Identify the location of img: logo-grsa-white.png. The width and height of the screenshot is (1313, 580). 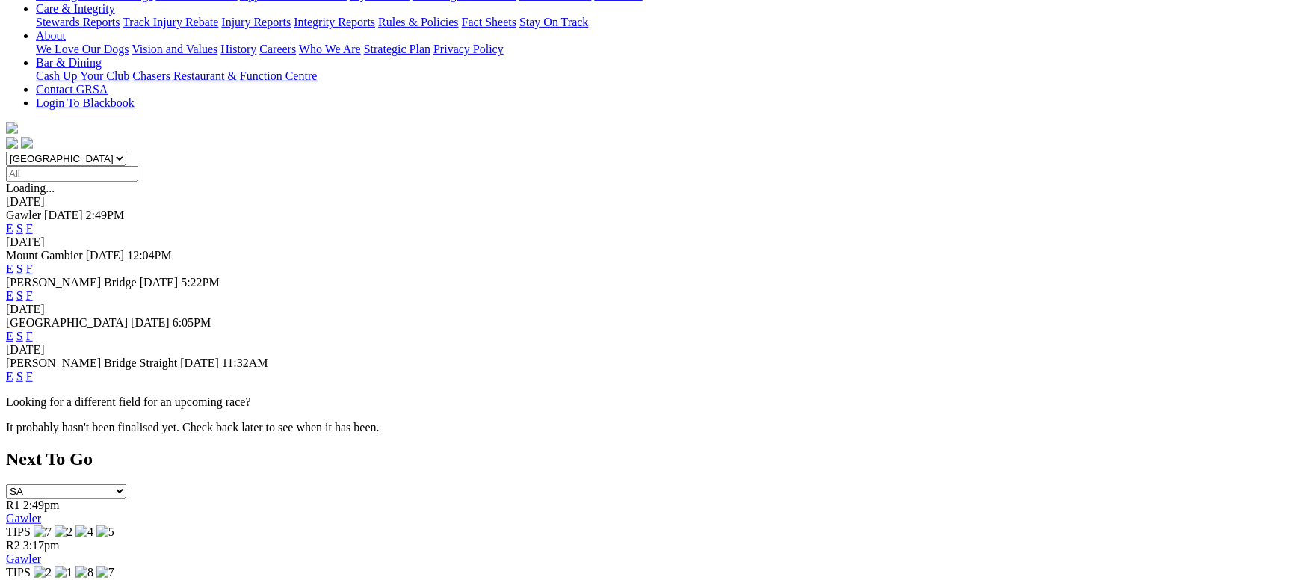
(12, 128).